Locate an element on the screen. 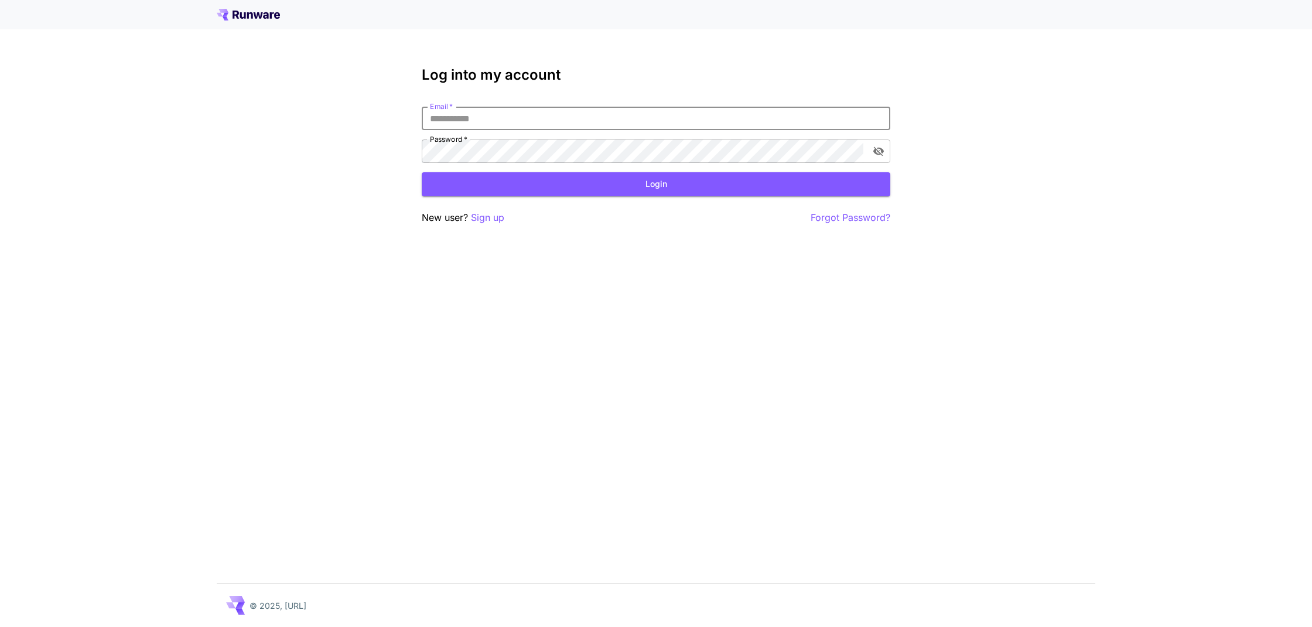  p: Sign up is located at coordinates (487, 217).